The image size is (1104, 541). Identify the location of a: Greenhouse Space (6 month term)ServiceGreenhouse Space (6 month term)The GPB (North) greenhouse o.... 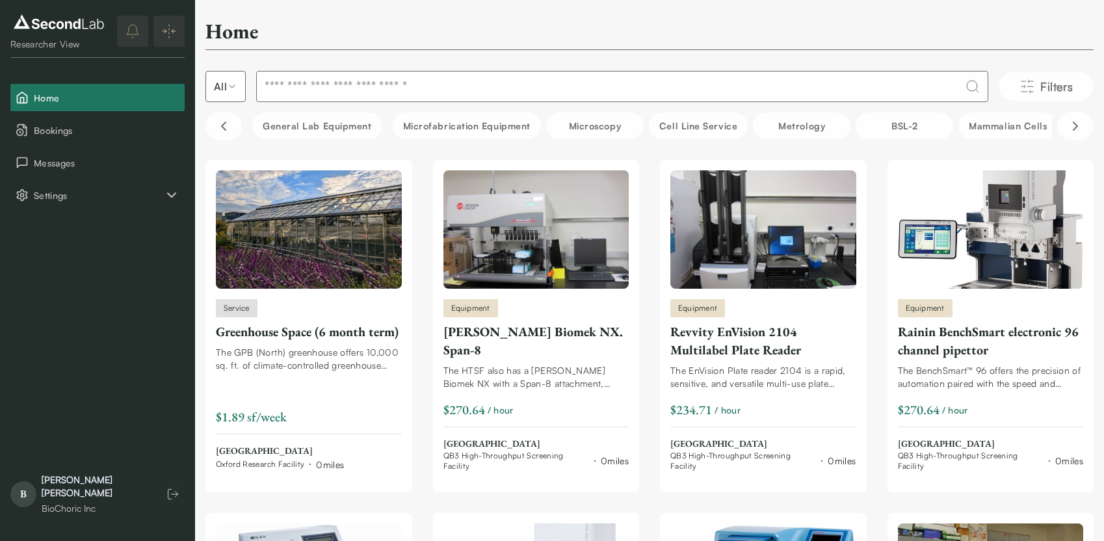
(309, 321).